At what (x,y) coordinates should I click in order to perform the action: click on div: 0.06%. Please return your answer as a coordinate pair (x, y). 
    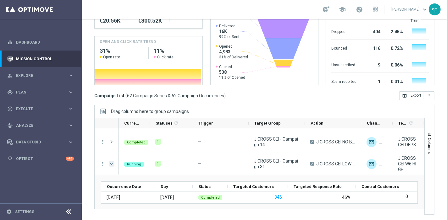
    Looking at the image, I should click on (395, 64).